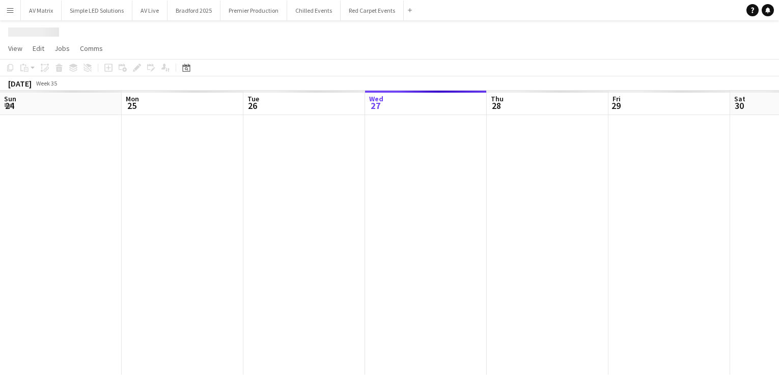 The width and height of the screenshot is (779, 392). Describe the element at coordinates (740, 99) in the screenshot. I see `span: Sat` at that location.